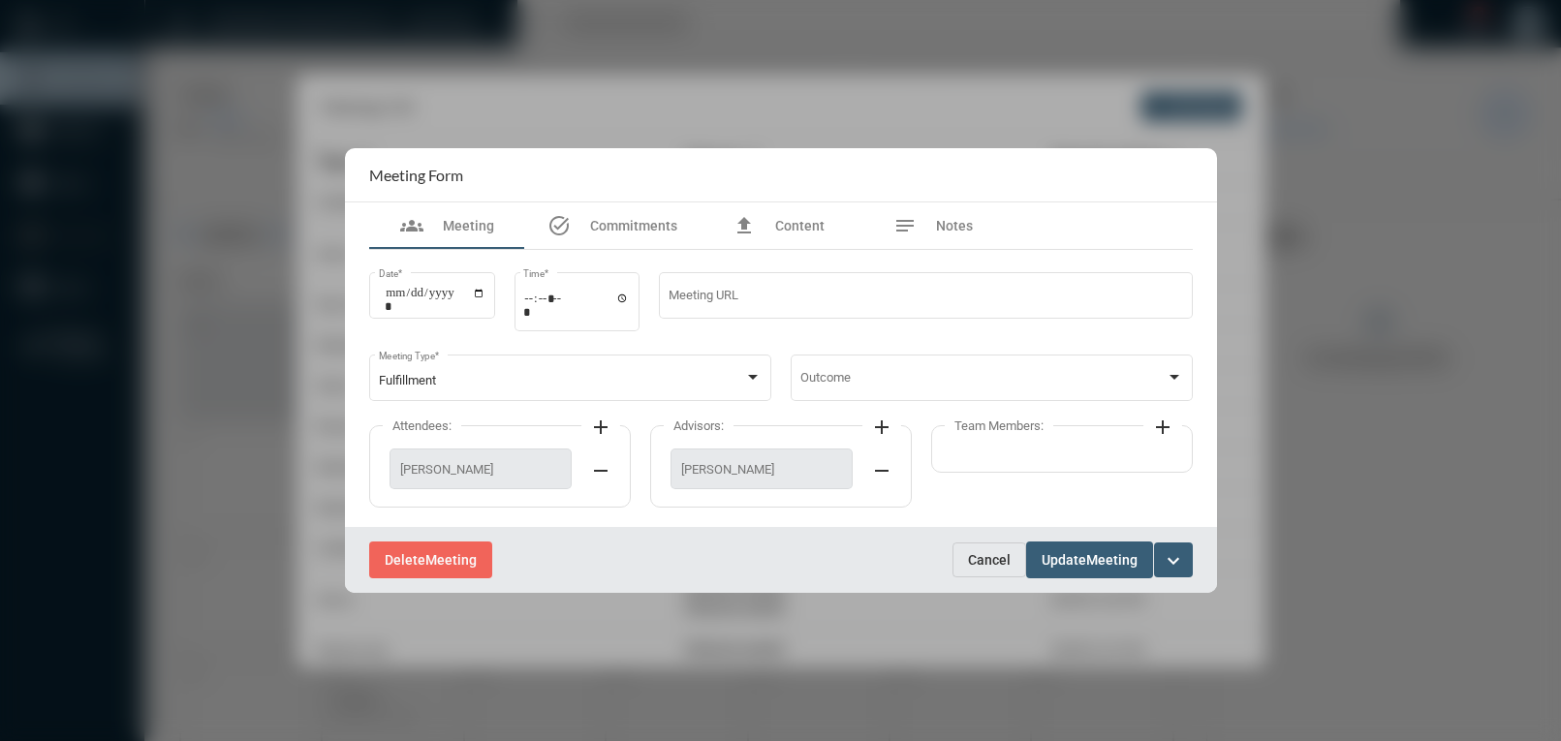 The height and width of the screenshot is (741, 1561). I want to click on span: Commitments, so click(634, 226).